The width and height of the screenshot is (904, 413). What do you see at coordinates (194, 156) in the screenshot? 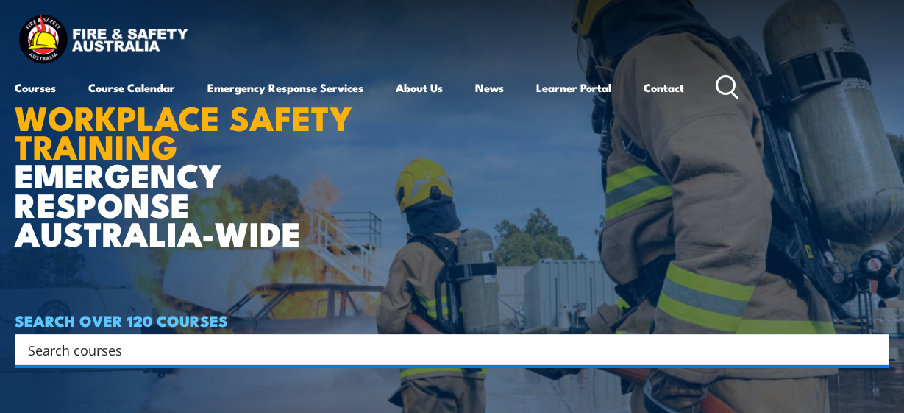
I see `h1: EMERGENCY RESPONSE AUSTRALIA-WIDE` at bounding box center [194, 156].